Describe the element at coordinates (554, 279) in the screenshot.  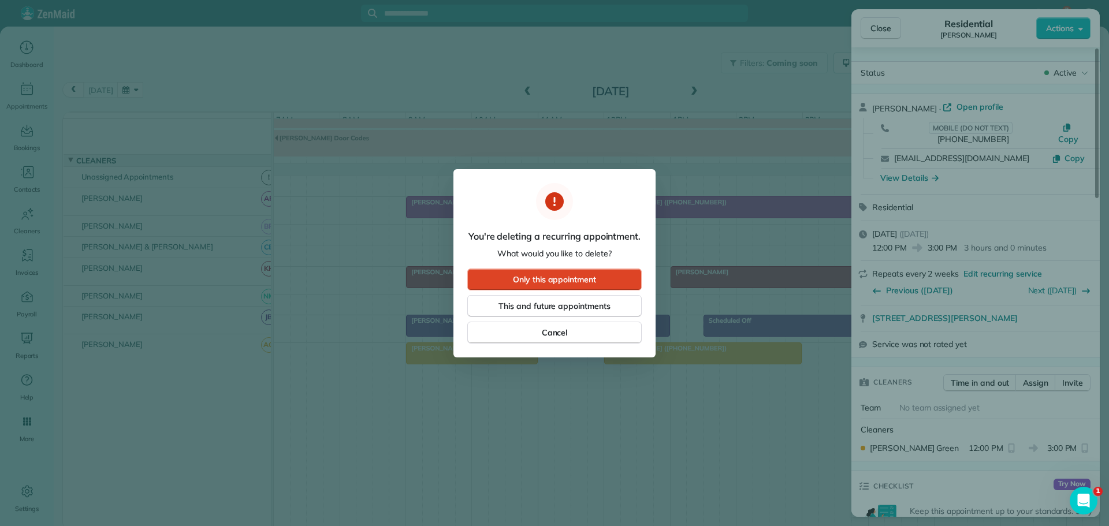
I see `button: Only this appointment` at that location.